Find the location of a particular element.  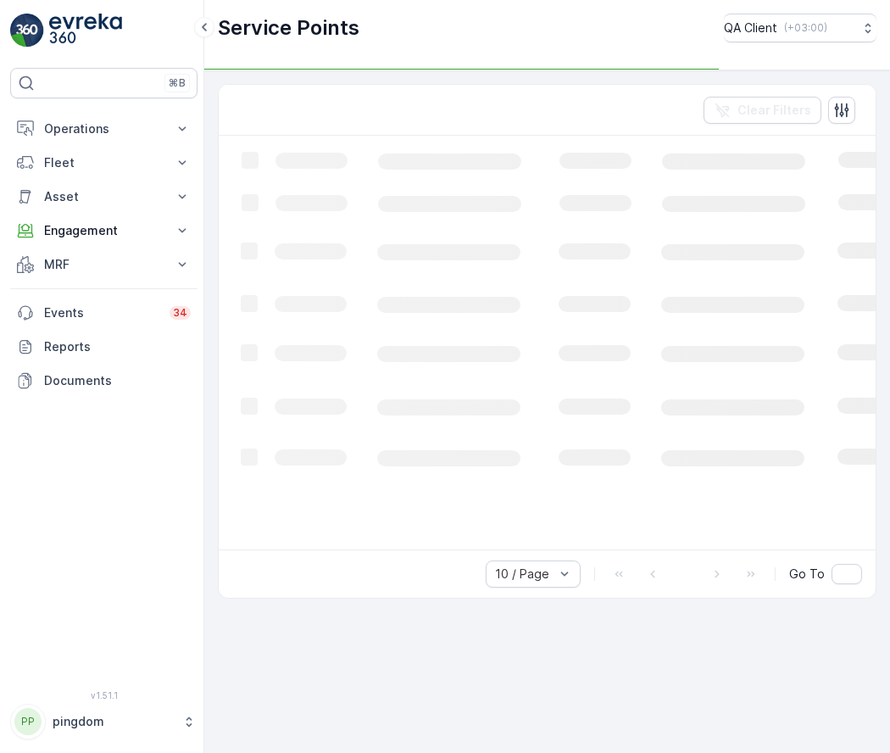

p: Reports is located at coordinates (117, 347).